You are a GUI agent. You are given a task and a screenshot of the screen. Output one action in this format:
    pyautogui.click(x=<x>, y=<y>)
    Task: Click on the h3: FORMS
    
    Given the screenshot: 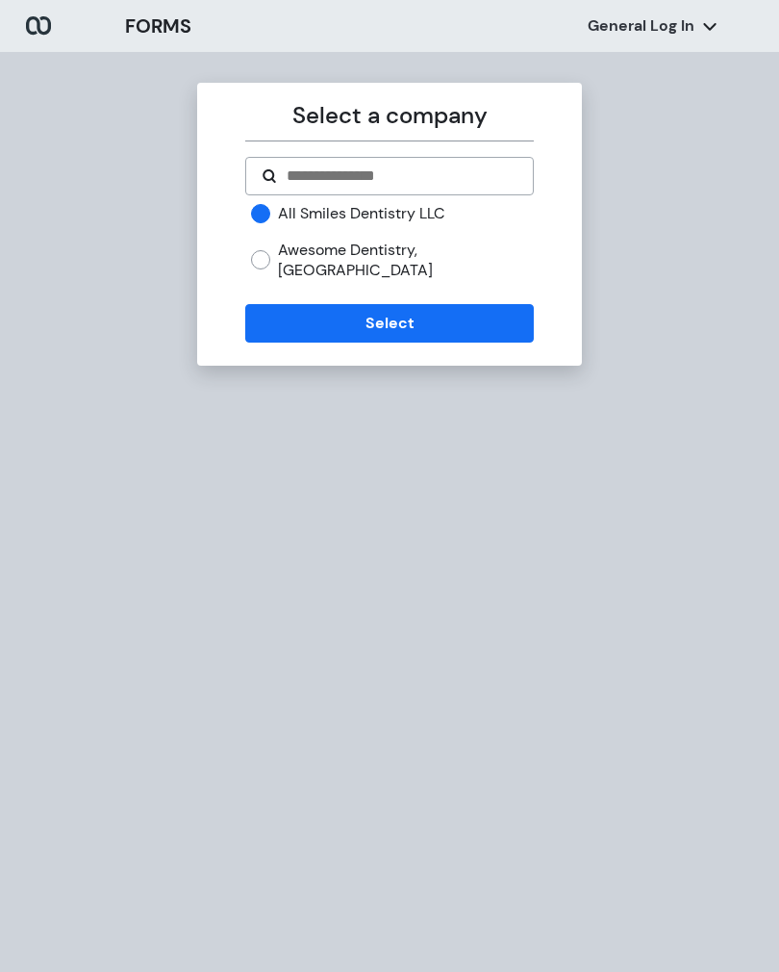 What is the action you would take?
    pyautogui.click(x=158, y=26)
    